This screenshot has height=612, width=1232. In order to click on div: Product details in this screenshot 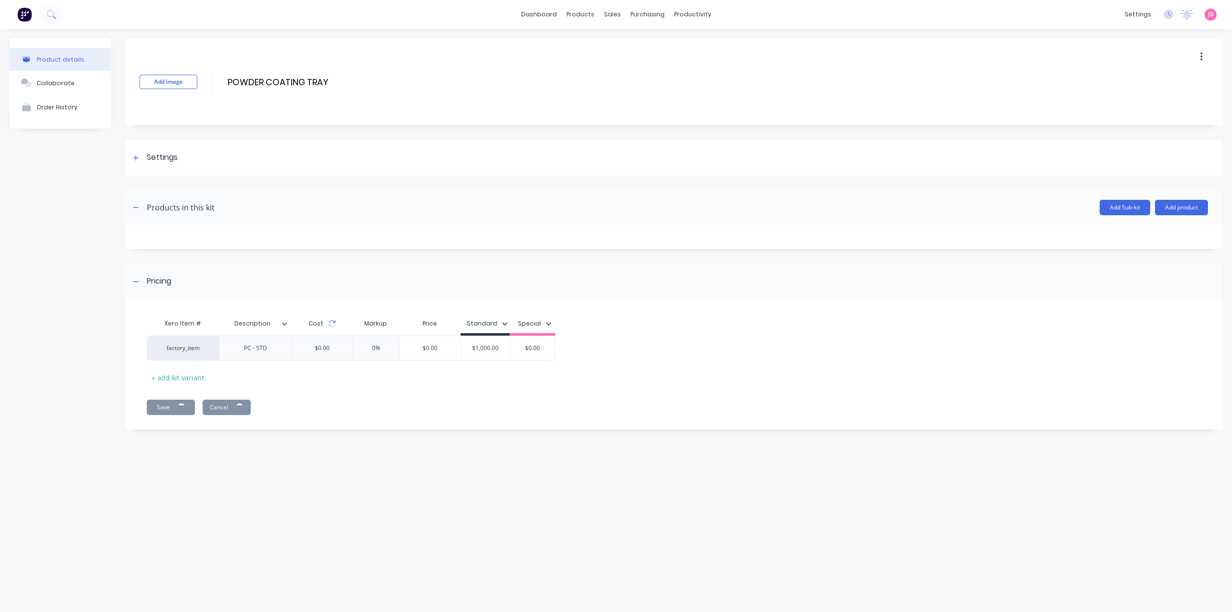, I will do `click(60, 59)`.